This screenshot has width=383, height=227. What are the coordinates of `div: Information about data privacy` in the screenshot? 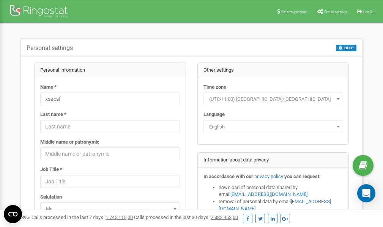 It's located at (273, 160).